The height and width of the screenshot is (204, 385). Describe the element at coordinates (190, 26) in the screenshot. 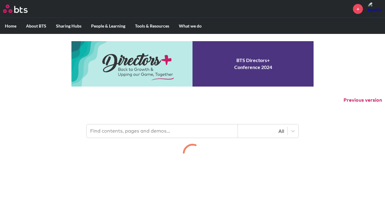

I see `label: What we do` at that location.